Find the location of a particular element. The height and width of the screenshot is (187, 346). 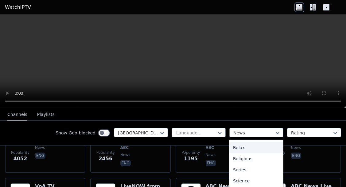

div: Series is located at coordinates (256, 169).